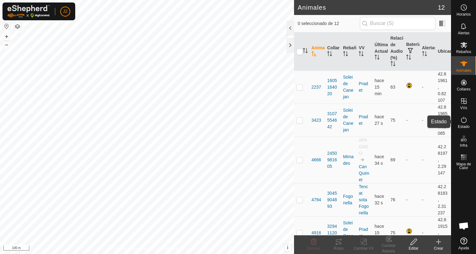  I want to click on h2: Animales, so click(367, 7).